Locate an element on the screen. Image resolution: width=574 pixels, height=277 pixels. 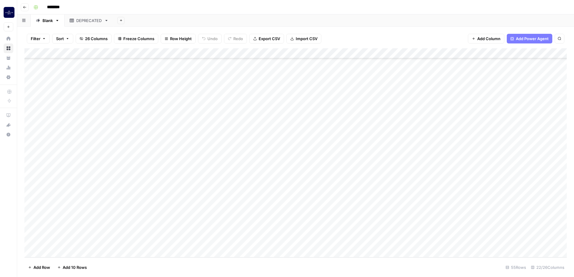
div: 55 Rows is located at coordinates (516, 267).